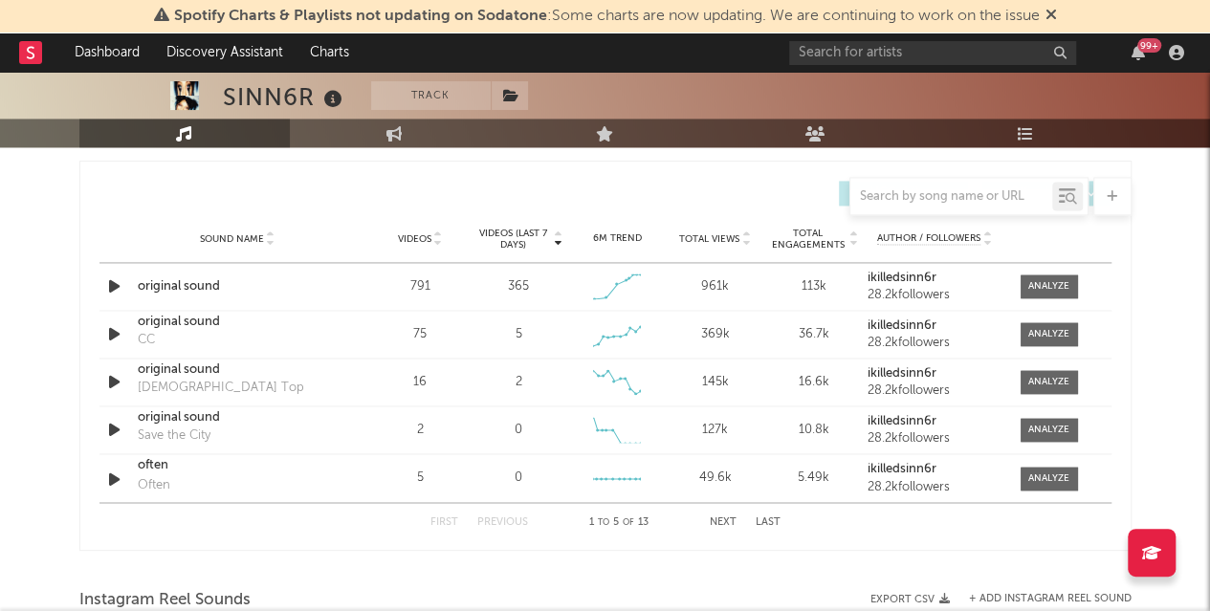 The height and width of the screenshot is (611, 1210). What do you see at coordinates (512, 239) in the screenshot?
I see `span: Videos (last 7 days)` at bounding box center [512, 239].